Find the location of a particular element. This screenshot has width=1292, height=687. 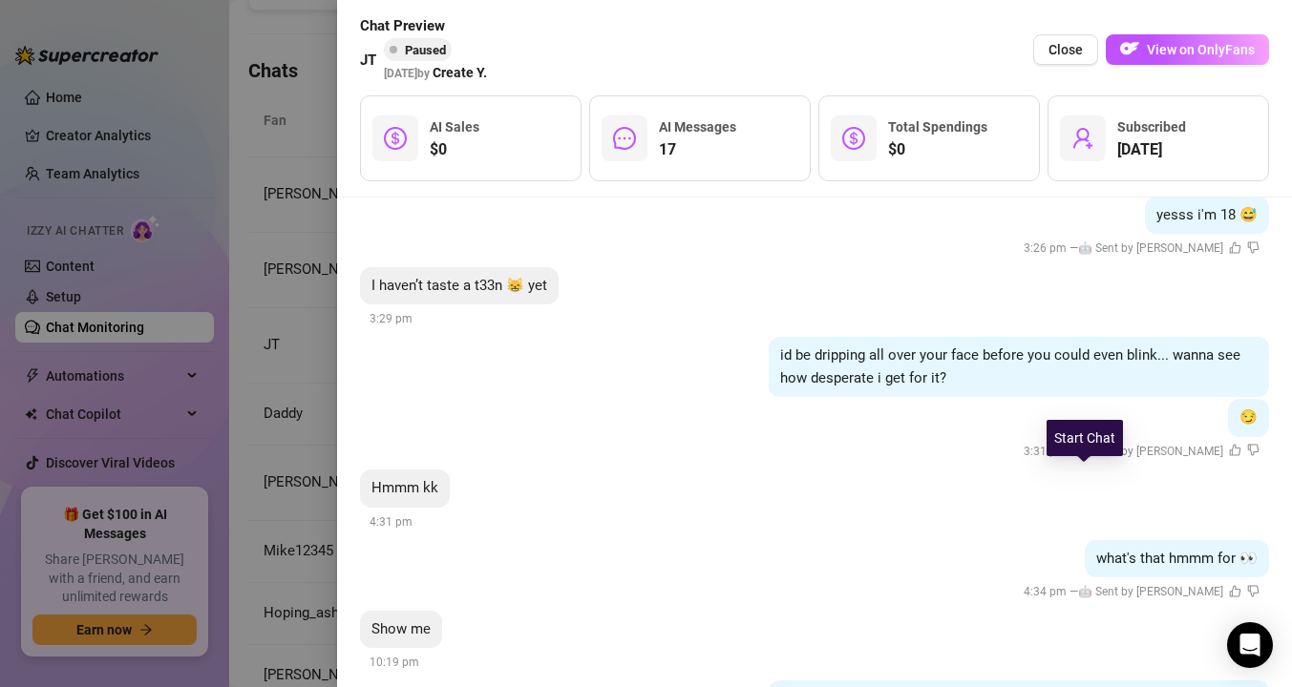

span: AI Messages is located at coordinates (697, 127).